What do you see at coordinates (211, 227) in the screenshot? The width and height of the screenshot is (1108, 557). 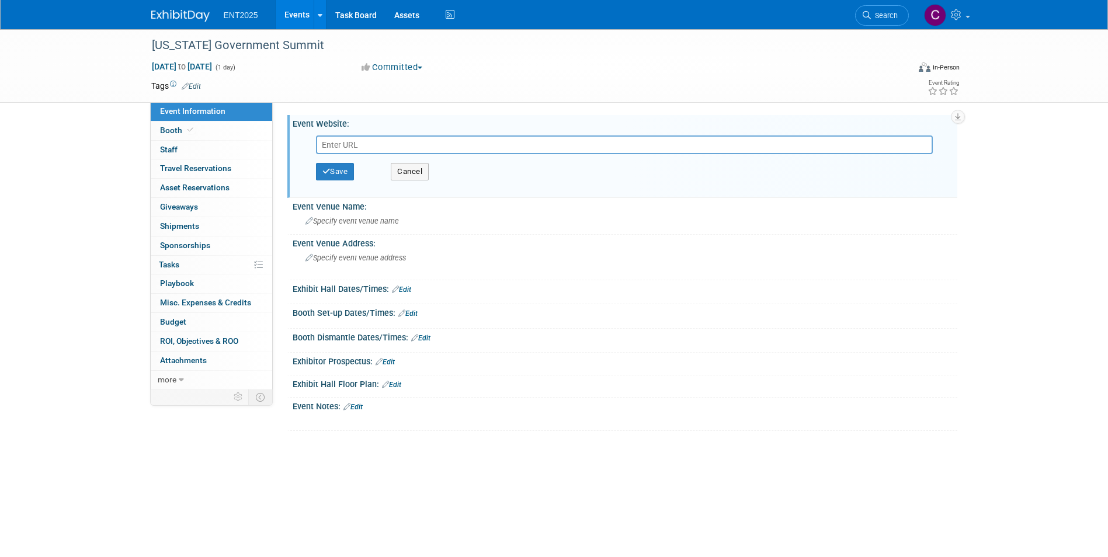 I see `a: Shipments` at bounding box center [211, 227].